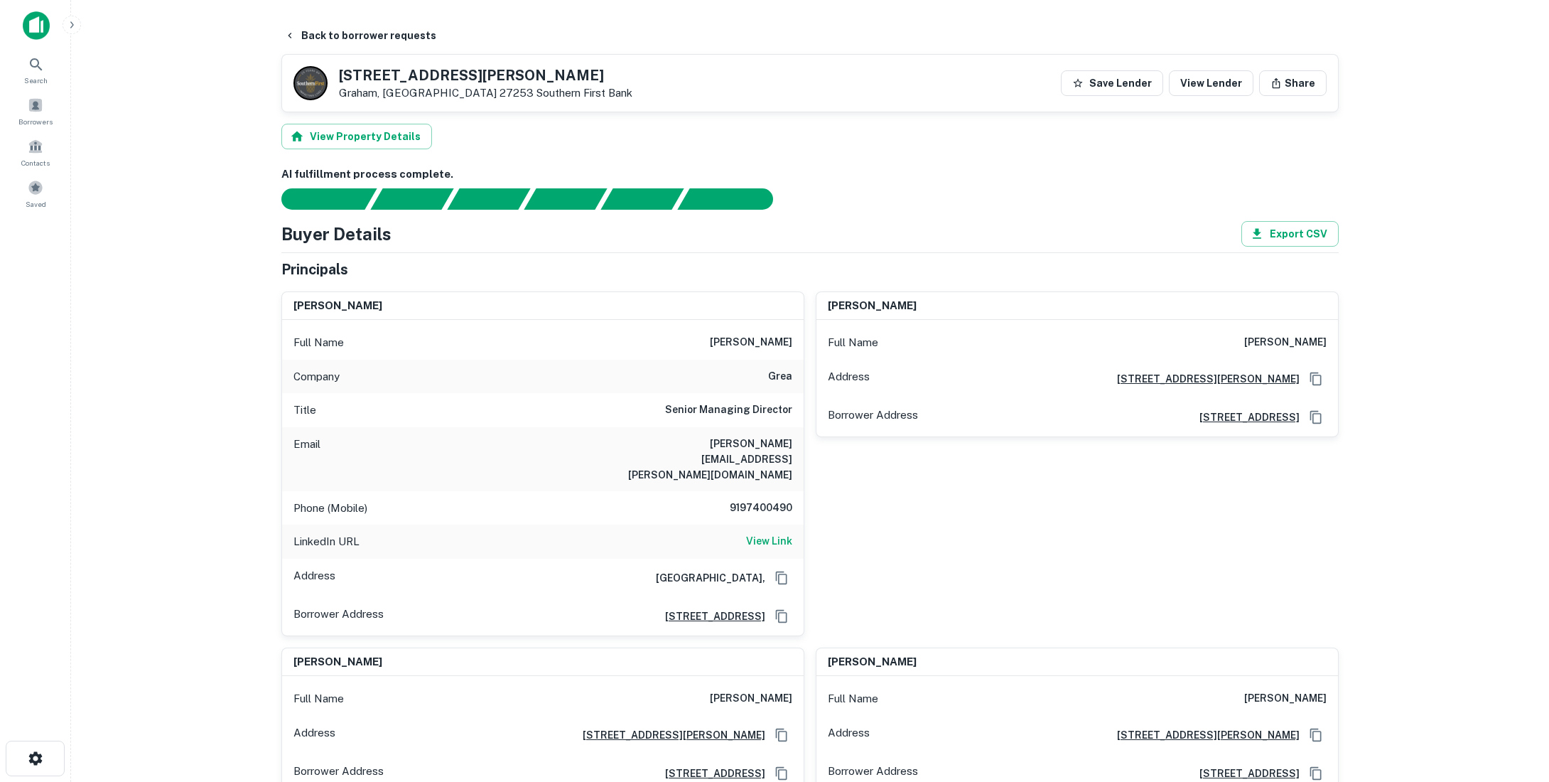 This screenshot has height=782, width=1549. What do you see at coordinates (36, 193) in the screenshot?
I see `a: Saved` at bounding box center [36, 193].